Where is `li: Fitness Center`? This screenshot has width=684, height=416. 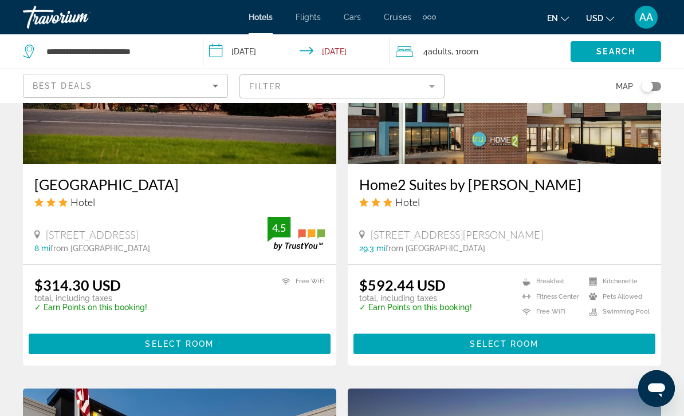 li: Fitness Center is located at coordinates (550, 297).